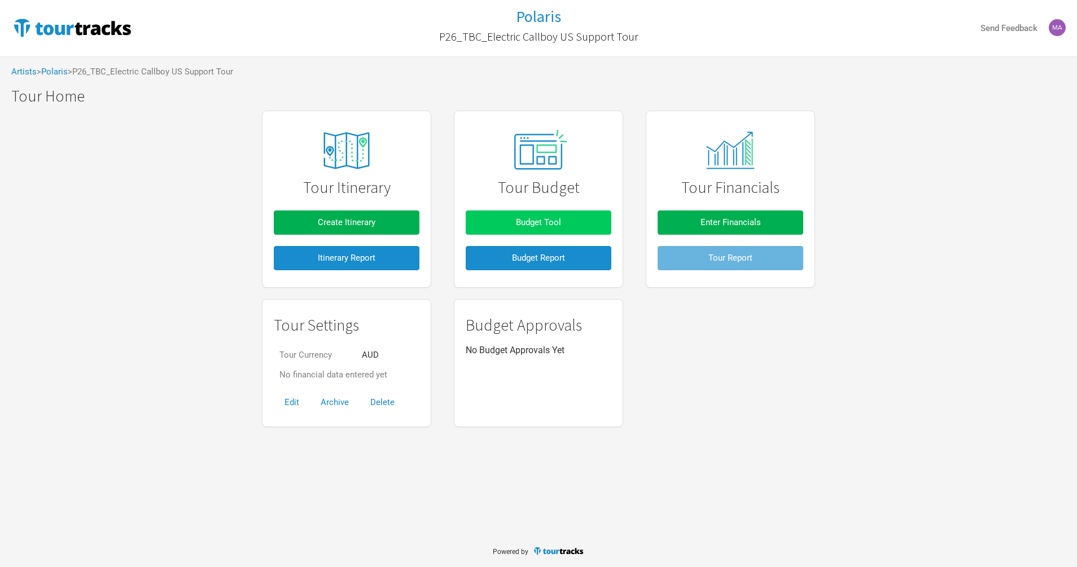 The width and height of the screenshot is (1077, 567). What do you see at coordinates (539, 258) in the screenshot?
I see `a: Budget Report` at bounding box center [539, 258].